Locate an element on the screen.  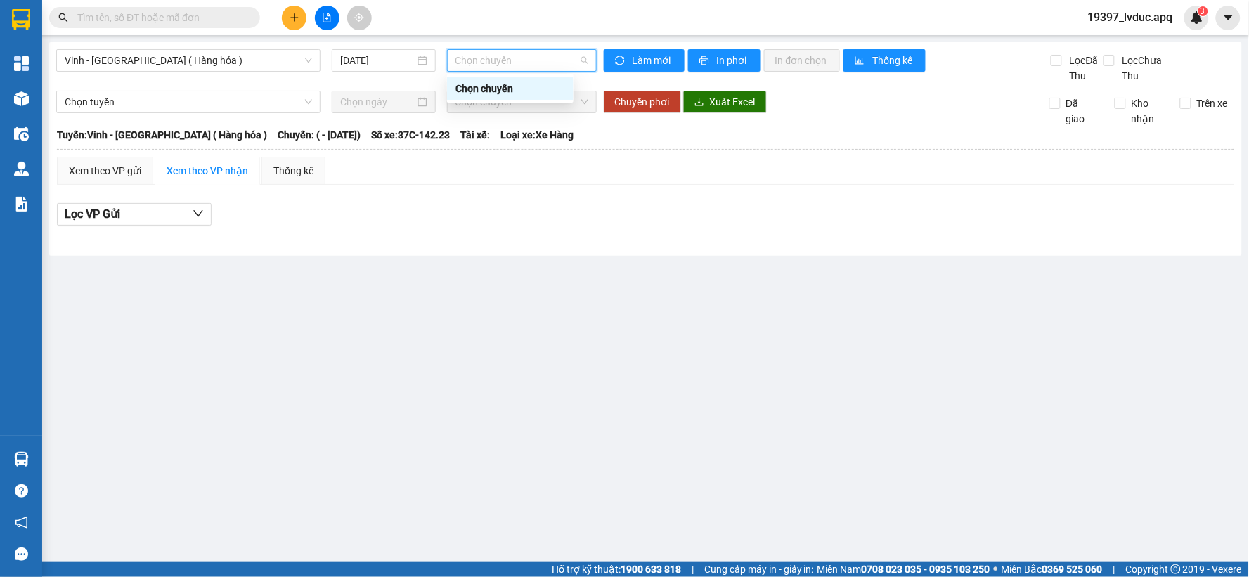
button: In đơn chọn is located at coordinates (802, 60).